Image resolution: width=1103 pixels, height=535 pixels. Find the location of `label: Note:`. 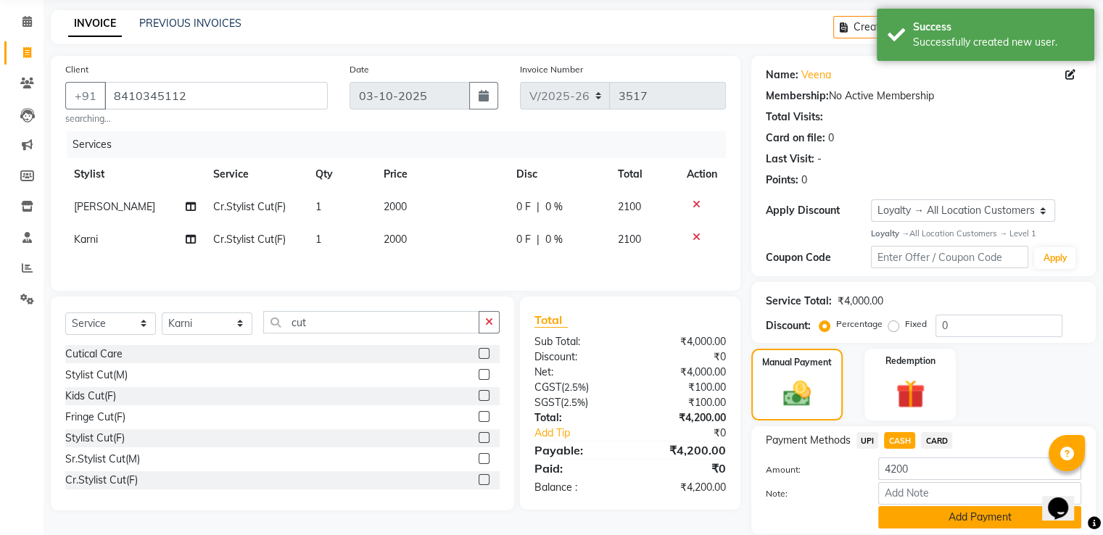

label: Note: is located at coordinates (811, 494).